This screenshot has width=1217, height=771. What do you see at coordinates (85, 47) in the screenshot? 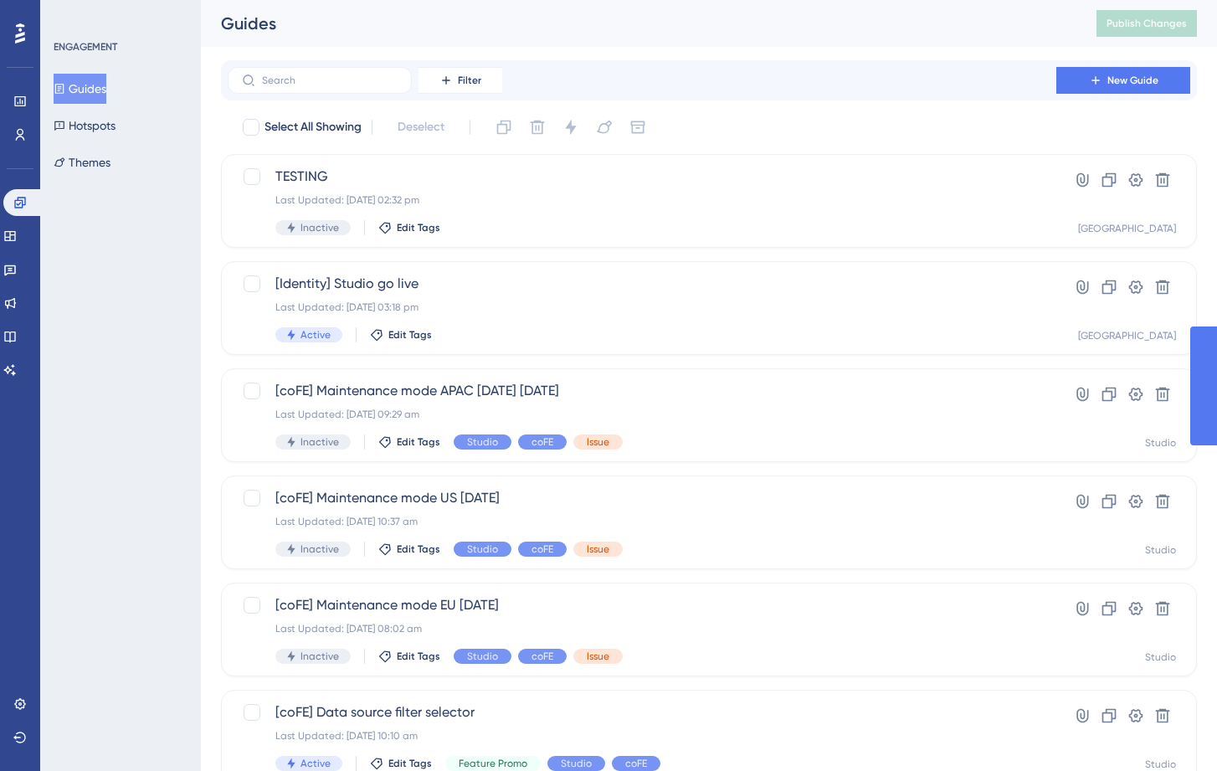
I see `div: ENGAGEMENT` at bounding box center [85, 47].